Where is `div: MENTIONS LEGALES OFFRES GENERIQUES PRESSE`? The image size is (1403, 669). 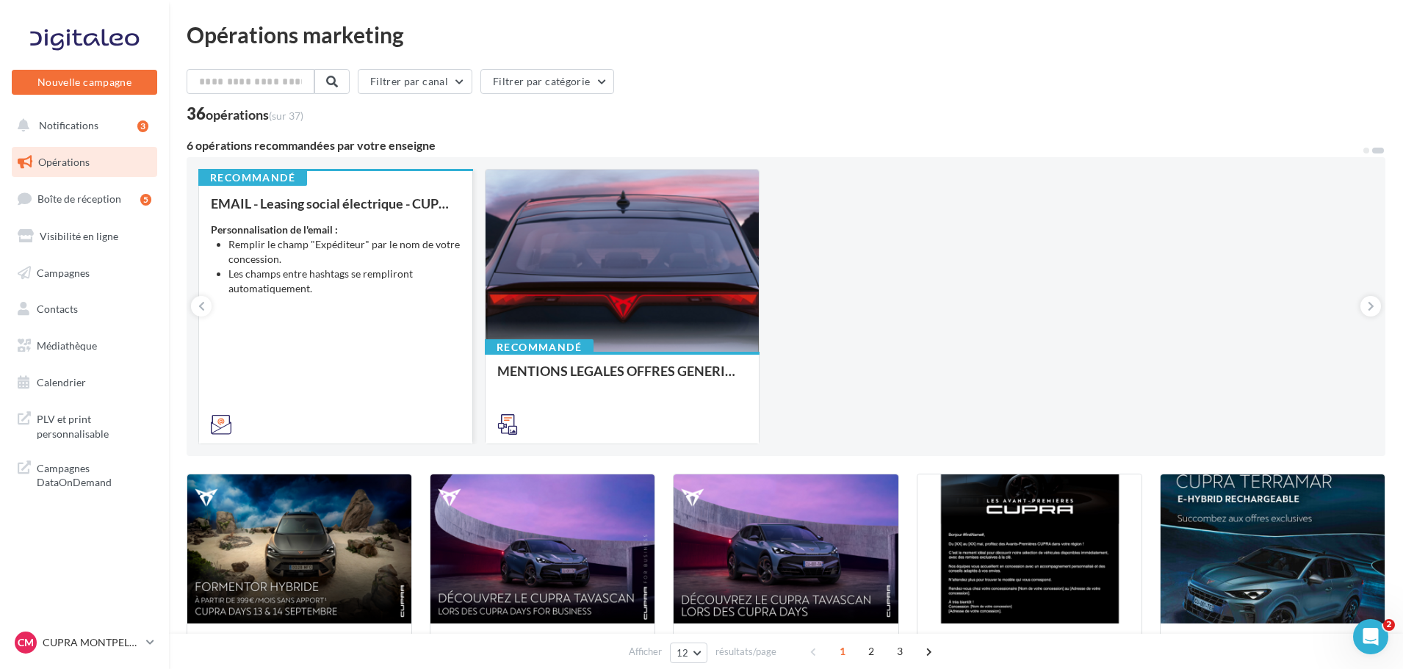
div: MENTIONS LEGALES OFFRES GENERIQUES PRESSE is located at coordinates (622, 378).